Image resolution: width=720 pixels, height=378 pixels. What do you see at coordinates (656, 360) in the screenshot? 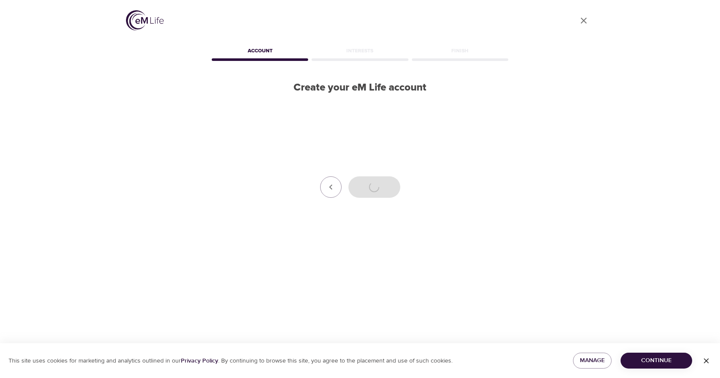
I see `button: Continue` at bounding box center [656, 360].